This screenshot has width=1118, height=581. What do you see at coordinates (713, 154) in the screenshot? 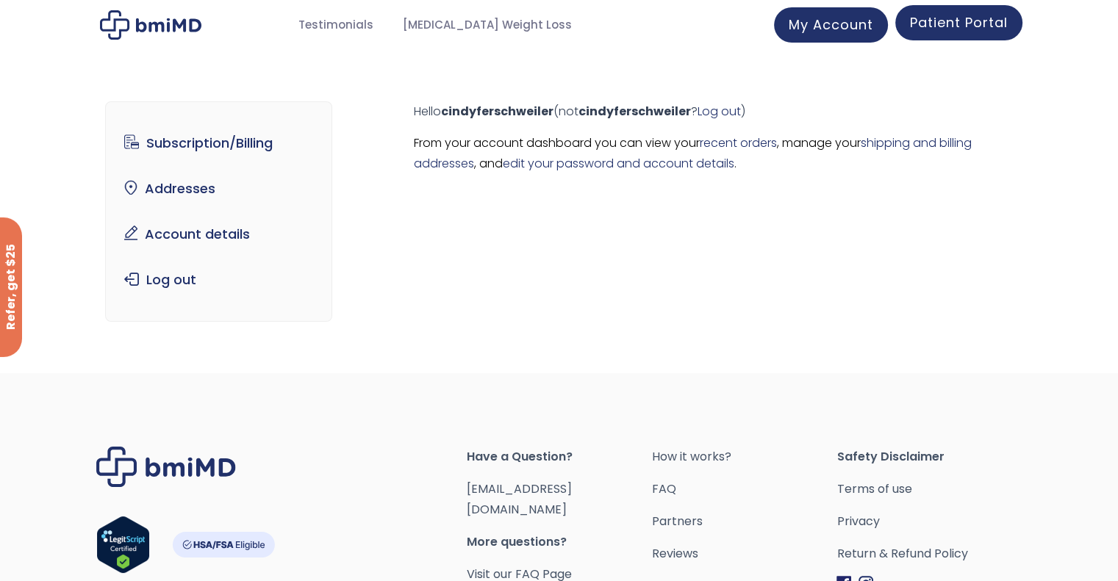
I see `p: From your account dashboard you can view your , manage your , and .` at bounding box center [713, 154].